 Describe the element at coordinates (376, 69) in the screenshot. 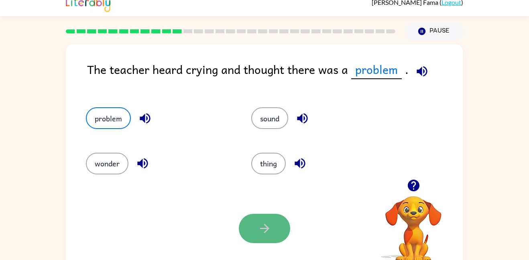

I see `span: problem` at that location.